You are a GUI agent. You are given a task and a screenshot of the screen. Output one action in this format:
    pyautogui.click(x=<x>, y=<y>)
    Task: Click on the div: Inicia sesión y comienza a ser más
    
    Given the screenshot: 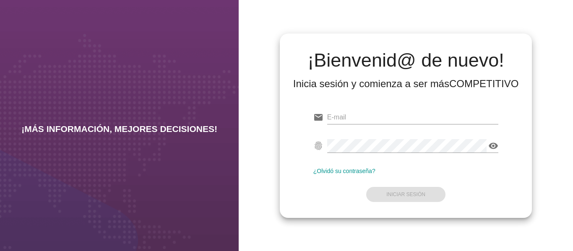 What is the action you would take?
    pyautogui.click(x=406, y=84)
    